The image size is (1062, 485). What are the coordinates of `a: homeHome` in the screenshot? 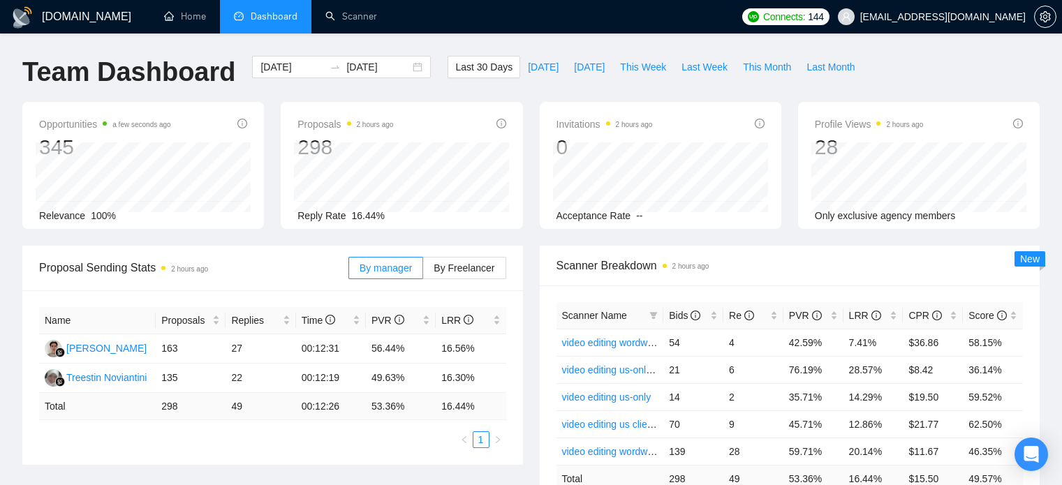 It's located at (185, 16).